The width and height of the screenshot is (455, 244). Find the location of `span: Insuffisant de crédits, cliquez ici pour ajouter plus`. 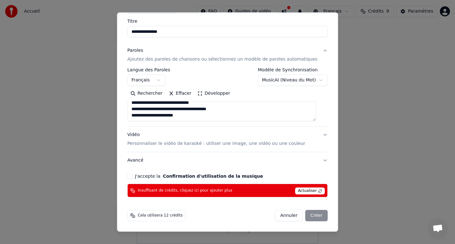

span: Insuffisant de crédits, cliquez ici pour ajouter plus is located at coordinates (185, 191).